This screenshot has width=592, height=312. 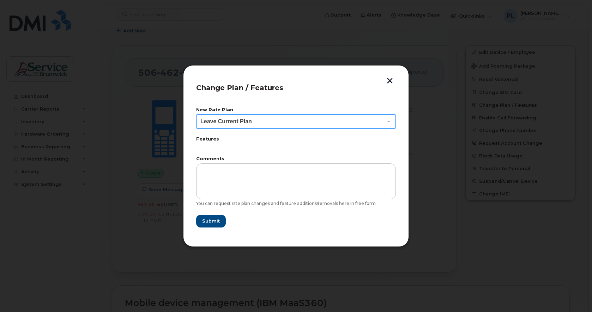 I want to click on button: Submit, so click(x=211, y=221).